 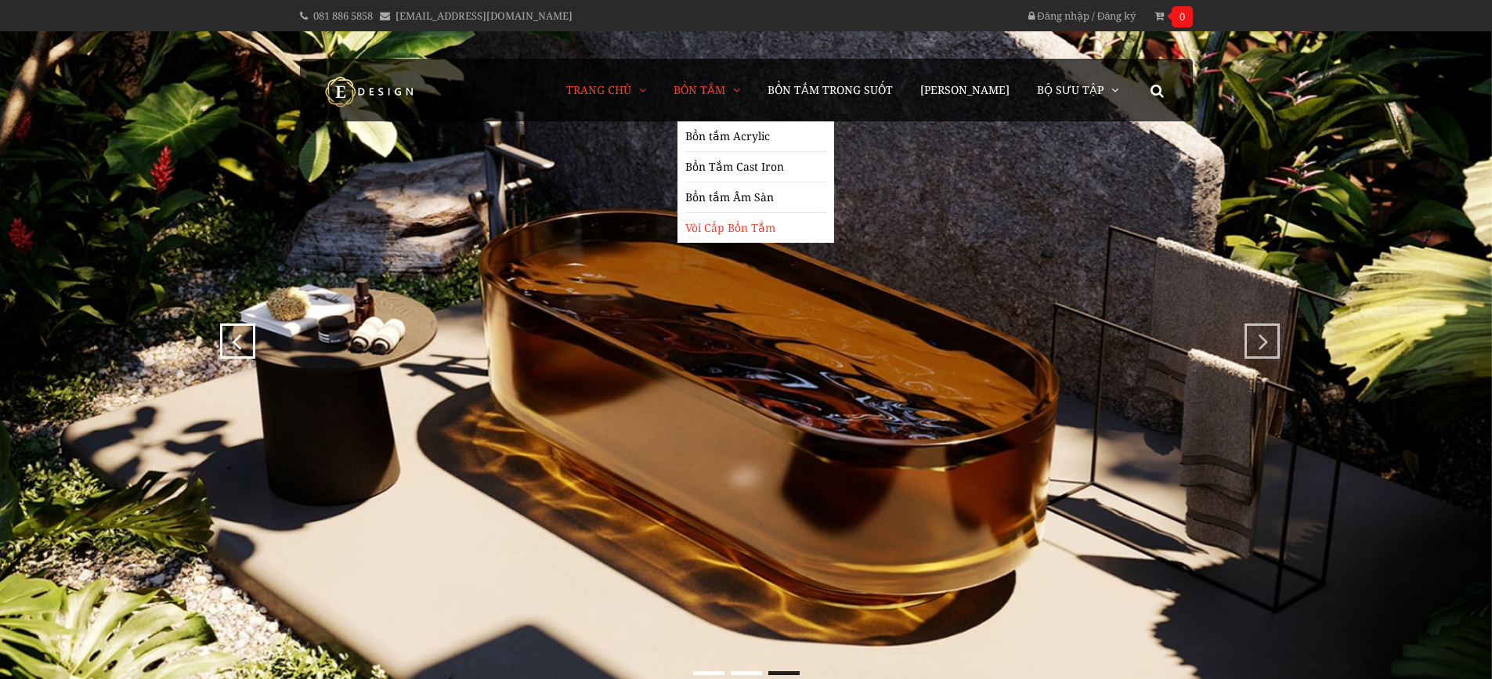 I want to click on a: 081 886 5858, so click(x=343, y=16).